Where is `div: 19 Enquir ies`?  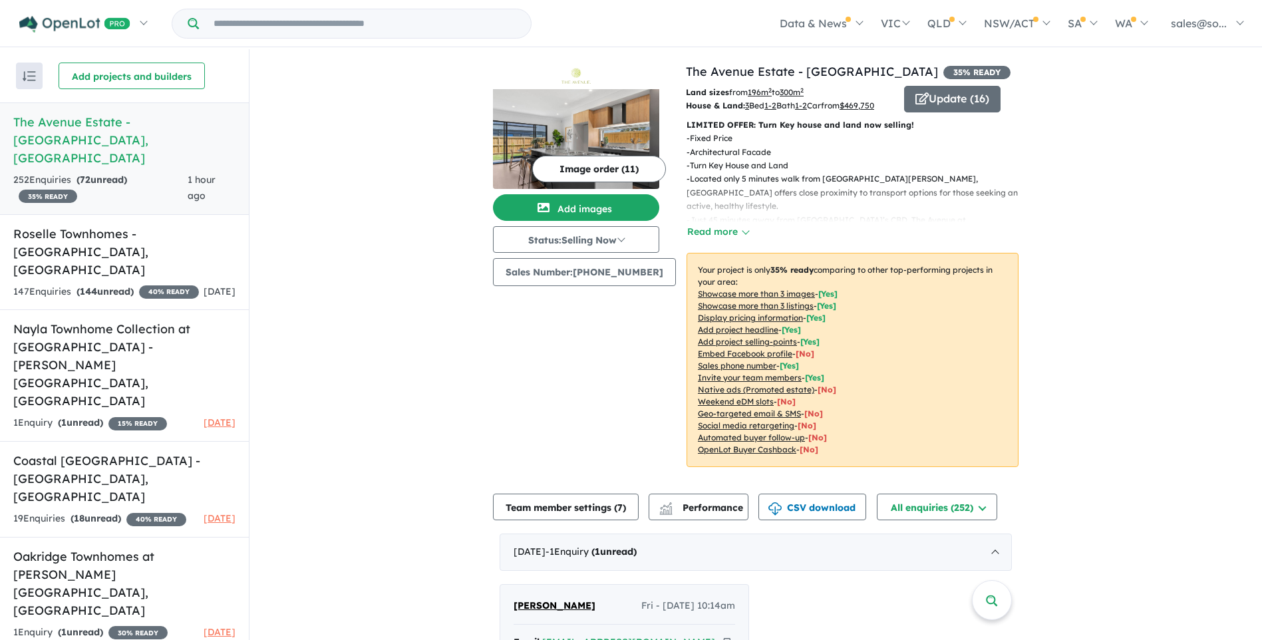
div: 19 Enquir ies is located at coordinates (100, 519).